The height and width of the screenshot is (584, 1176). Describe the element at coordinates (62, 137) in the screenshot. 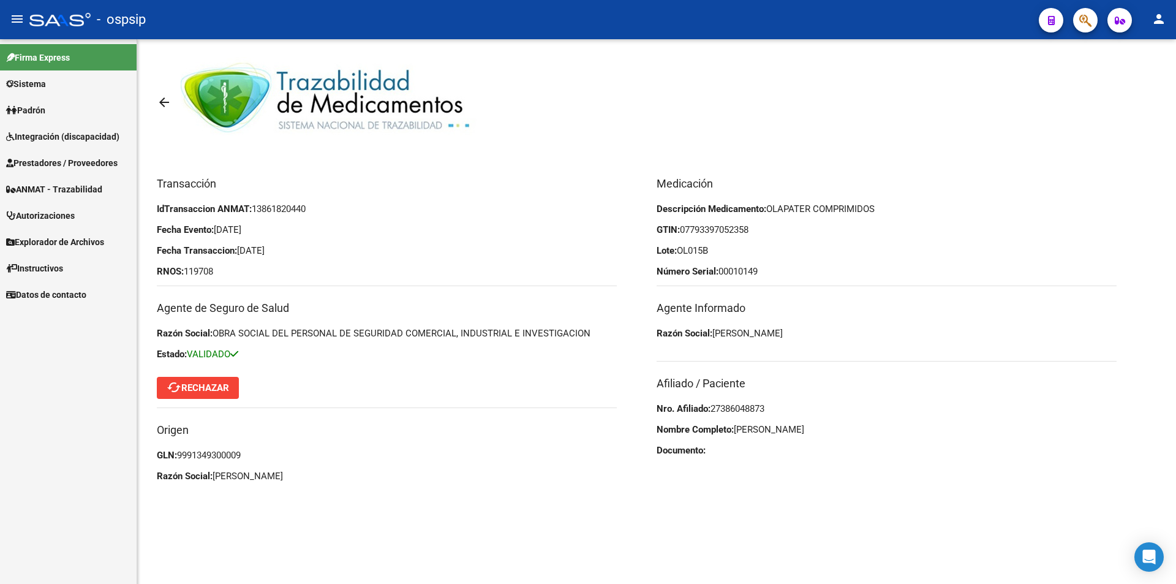

I see `span: Integración (discapacidad)` at that location.